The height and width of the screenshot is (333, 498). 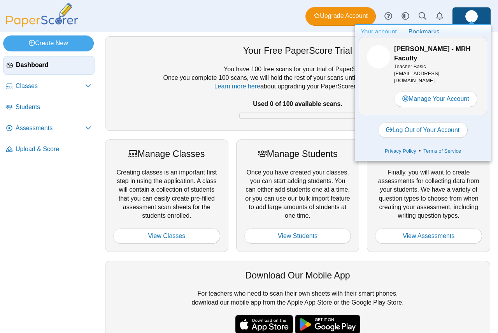 What do you see at coordinates (298, 154) in the screenshot?
I see `div: Manage Students` at bounding box center [298, 154].